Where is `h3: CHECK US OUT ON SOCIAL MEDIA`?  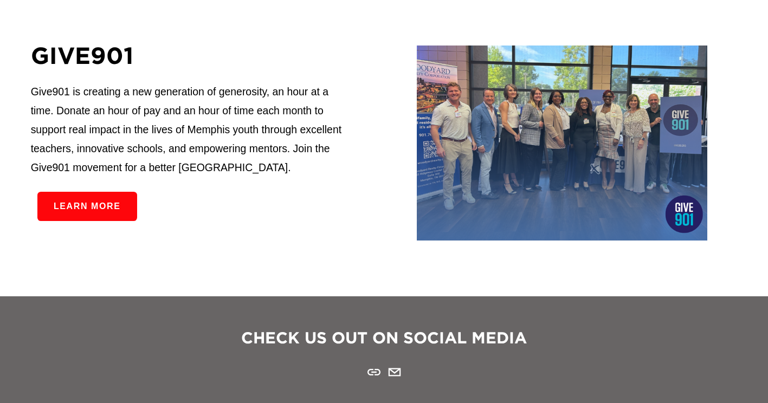
h3: CHECK US OUT ON SOCIAL MEDIA is located at coordinates (384, 338).